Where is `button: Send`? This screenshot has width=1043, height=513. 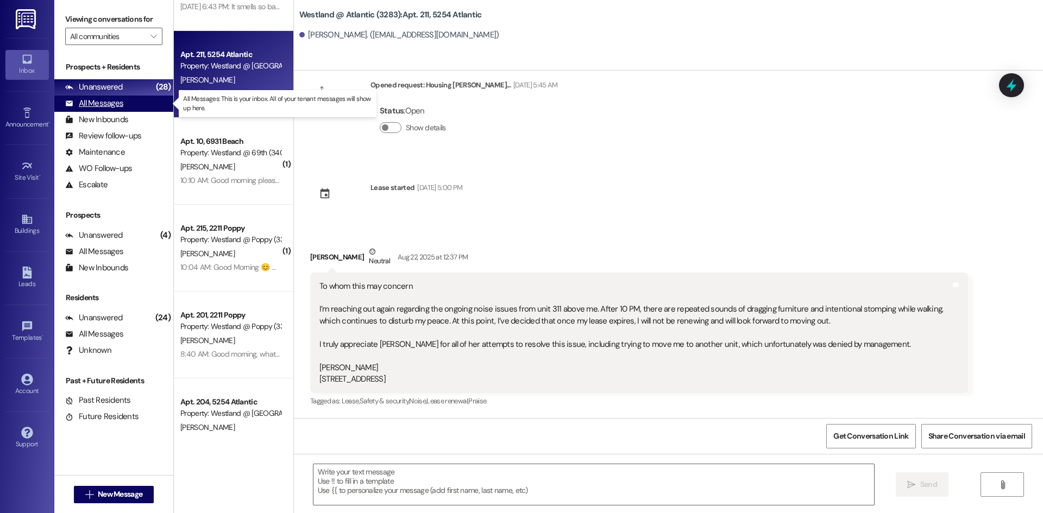 button: Send is located at coordinates (922, 484).